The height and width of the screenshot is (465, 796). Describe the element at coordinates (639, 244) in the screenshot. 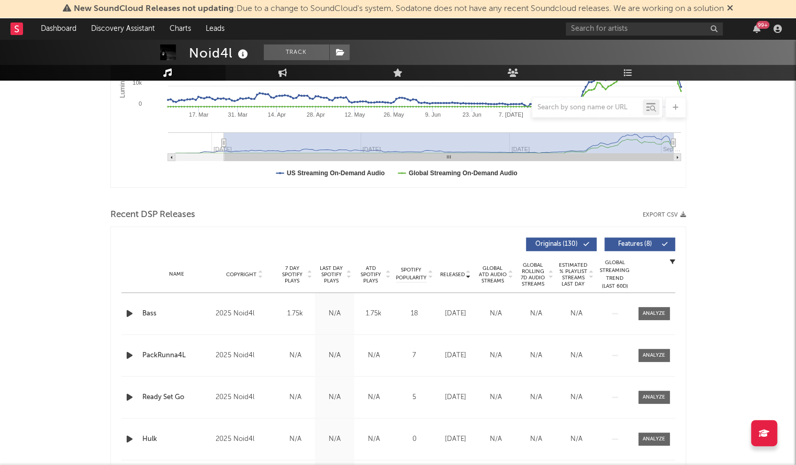

I see `button: Features(8)` at that location.